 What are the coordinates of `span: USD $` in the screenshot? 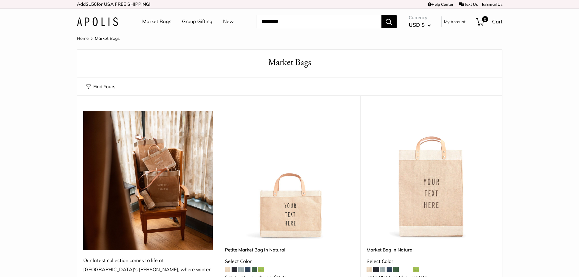 It's located at (417, 25).